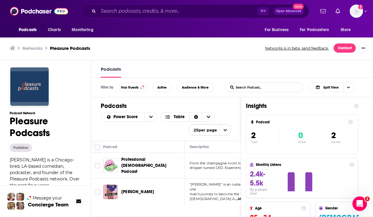 This screenshot has width=373, height=217. I want to click on h3: Networks, so click(32, 48).